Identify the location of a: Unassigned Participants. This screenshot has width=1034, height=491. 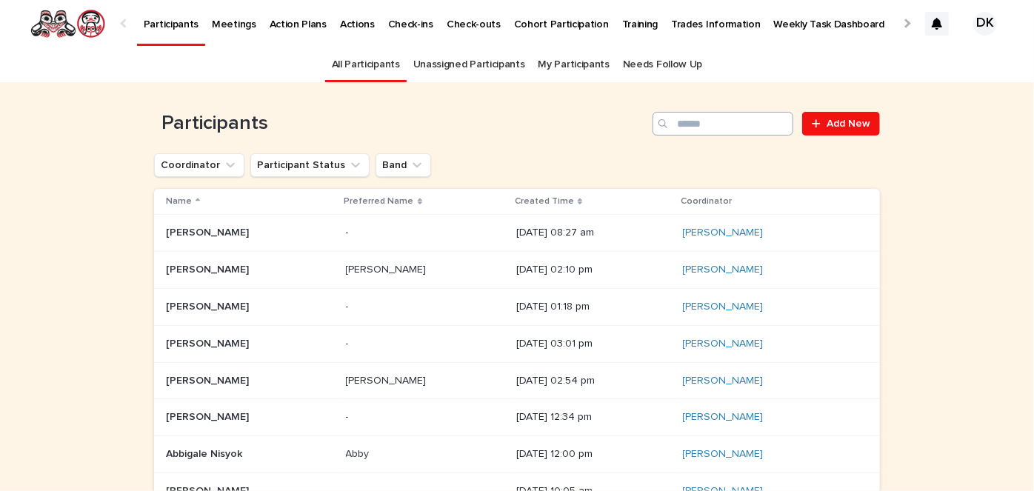
(469, 64).